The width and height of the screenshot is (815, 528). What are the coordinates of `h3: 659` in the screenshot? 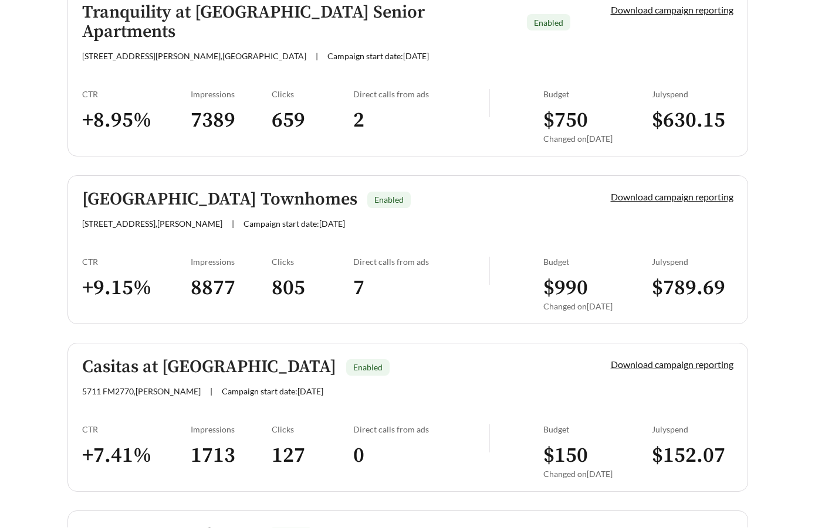 It's located at (312, 121).